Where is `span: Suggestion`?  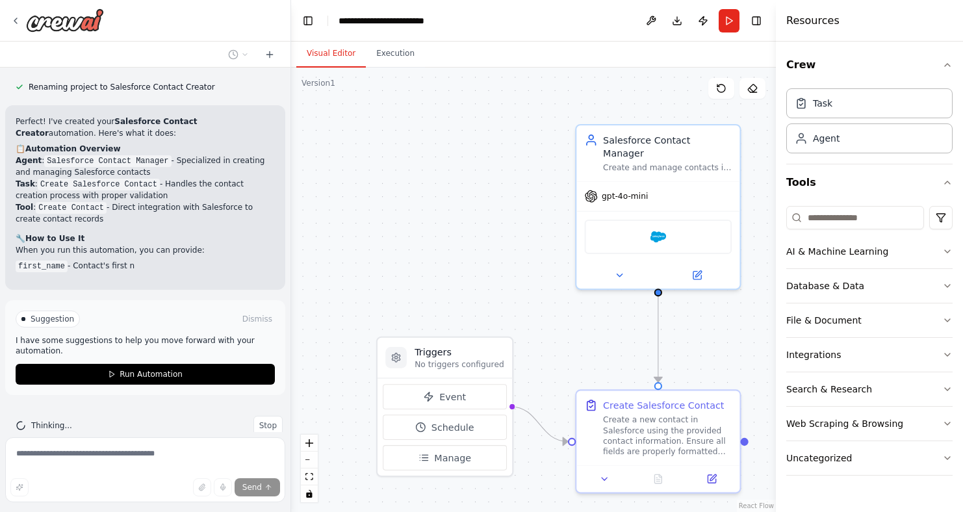
span: Suggestion is located at coordinates (52, 319).